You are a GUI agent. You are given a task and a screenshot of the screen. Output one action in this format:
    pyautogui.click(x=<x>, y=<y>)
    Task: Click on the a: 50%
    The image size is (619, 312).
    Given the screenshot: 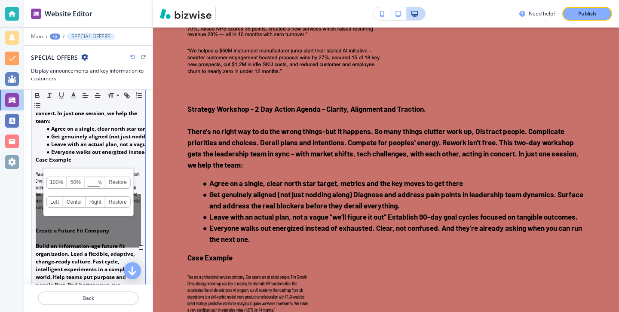 What is the action you would take?
    pyautogui.click(x=76, y=183)
    